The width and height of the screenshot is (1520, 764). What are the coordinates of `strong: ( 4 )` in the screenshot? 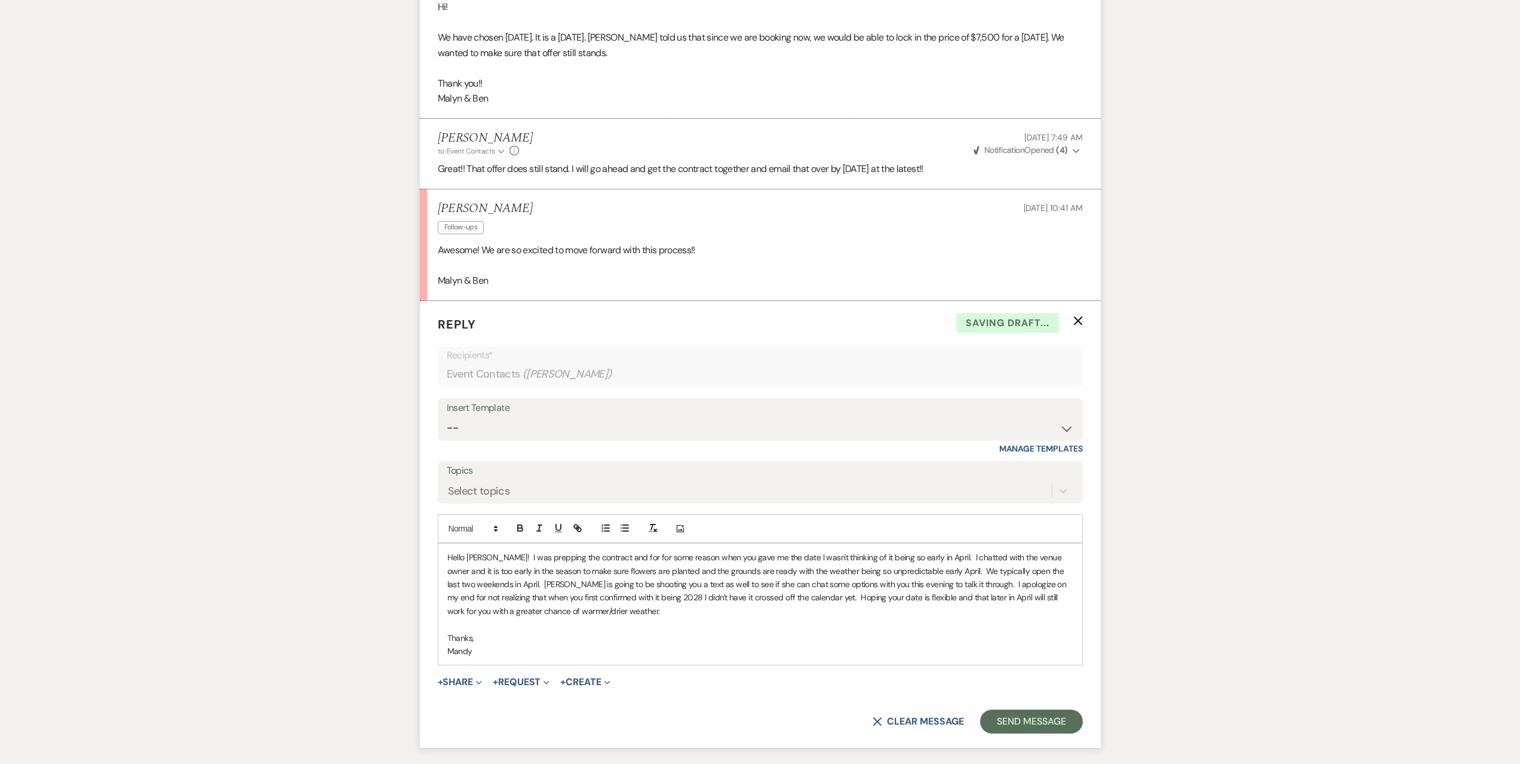 It's located at (1061, 150).